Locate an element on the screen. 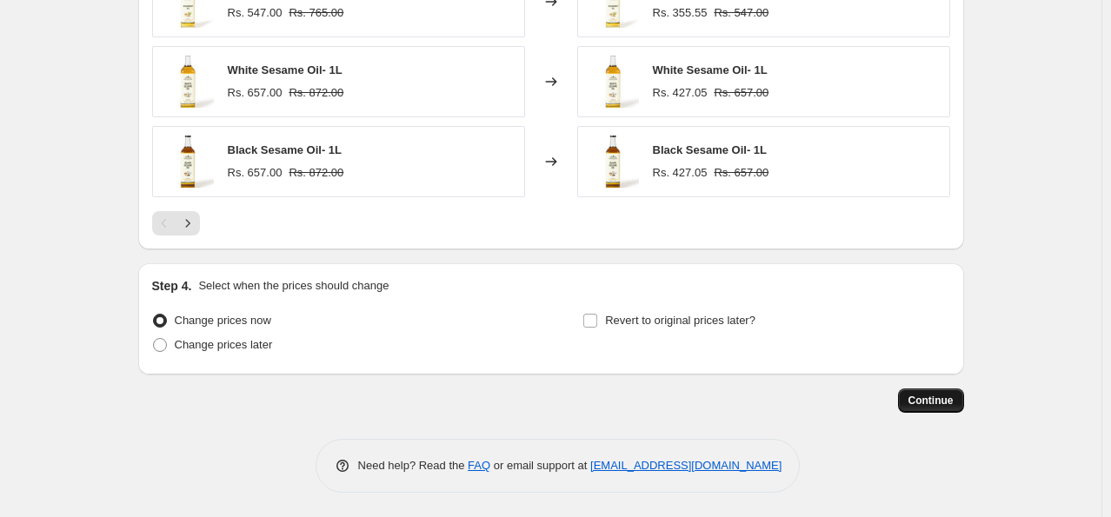 The height and width of the screenshot is (517, 1111). div: Rs. 547.00 is located at coordinates (255, 13).